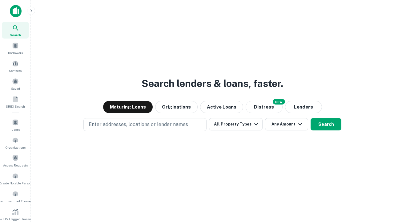  Describe the element at coordinates (15, 84) in the screenshot. I see `a: Saved` at that location.